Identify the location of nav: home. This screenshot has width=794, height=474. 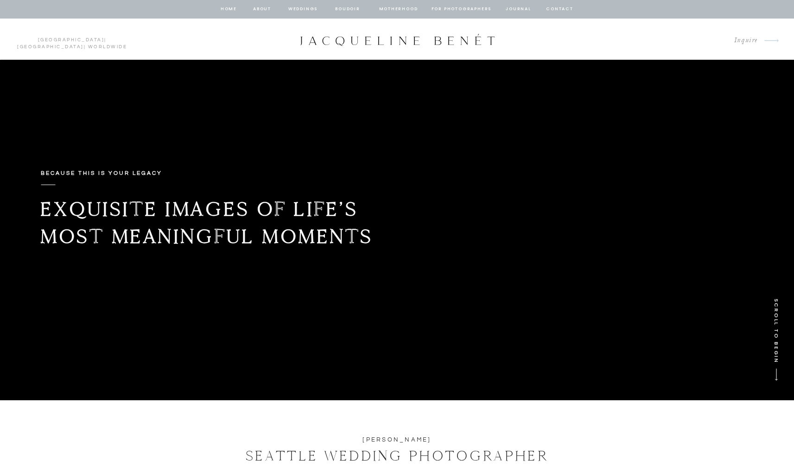
(229, 9).